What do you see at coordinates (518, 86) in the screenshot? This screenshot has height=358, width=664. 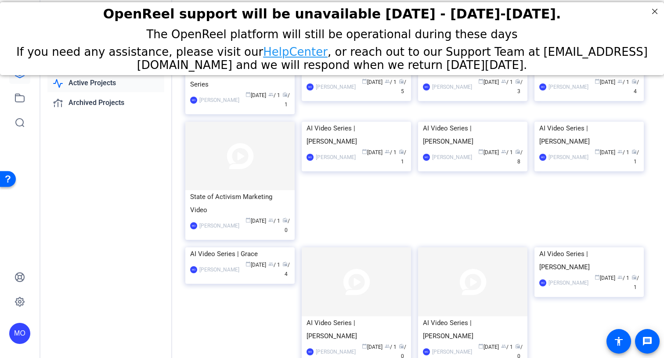 I see `span: / 3` at bounding box center [518, 86].